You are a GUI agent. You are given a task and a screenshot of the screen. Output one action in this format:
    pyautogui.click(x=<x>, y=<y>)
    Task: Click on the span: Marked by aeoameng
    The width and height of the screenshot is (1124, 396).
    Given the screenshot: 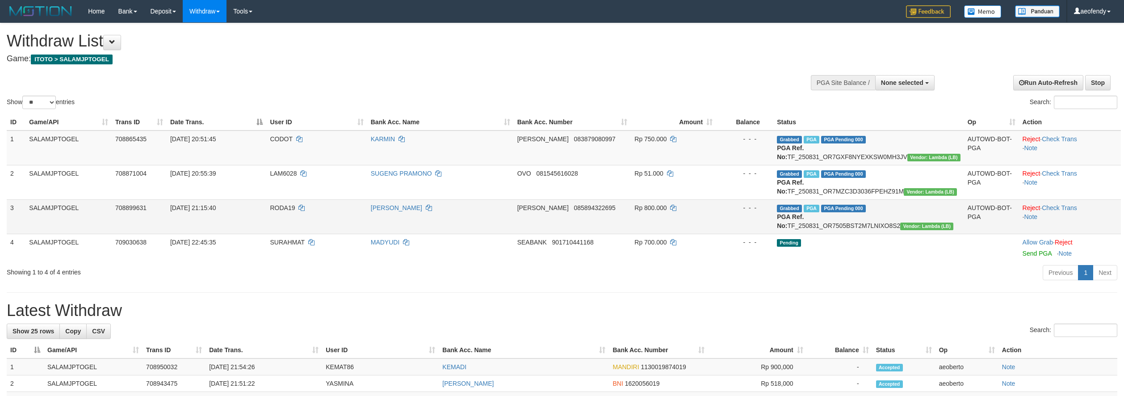 What is the action you would take?
    pyautogui.click(x=811, y=208)
    